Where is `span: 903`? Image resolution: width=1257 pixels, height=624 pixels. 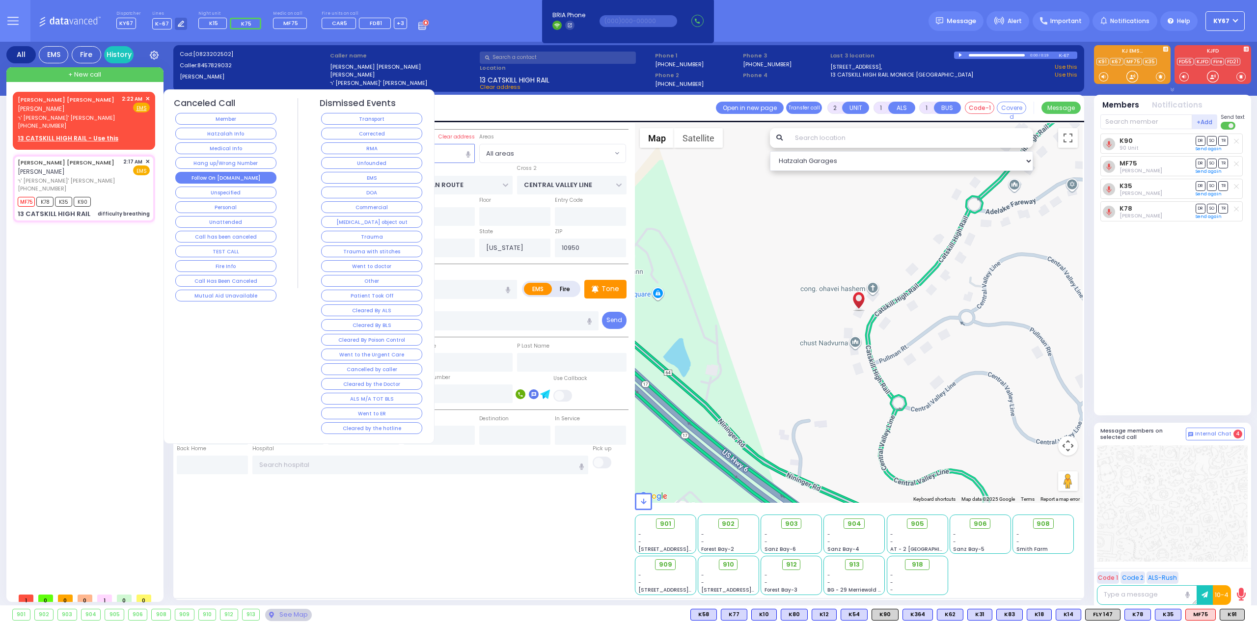 span: 903 is located at coordinates (792, 524).